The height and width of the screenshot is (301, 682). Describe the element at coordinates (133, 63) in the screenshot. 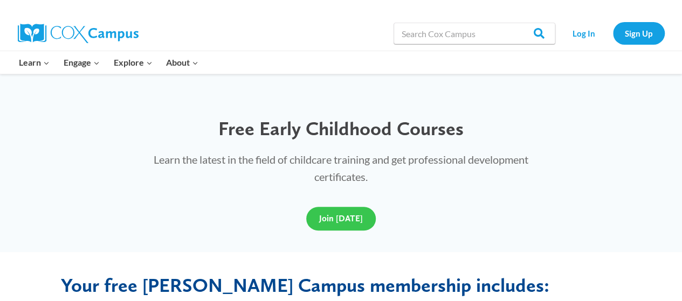

I see `button: Child menu of Explore` at that location.